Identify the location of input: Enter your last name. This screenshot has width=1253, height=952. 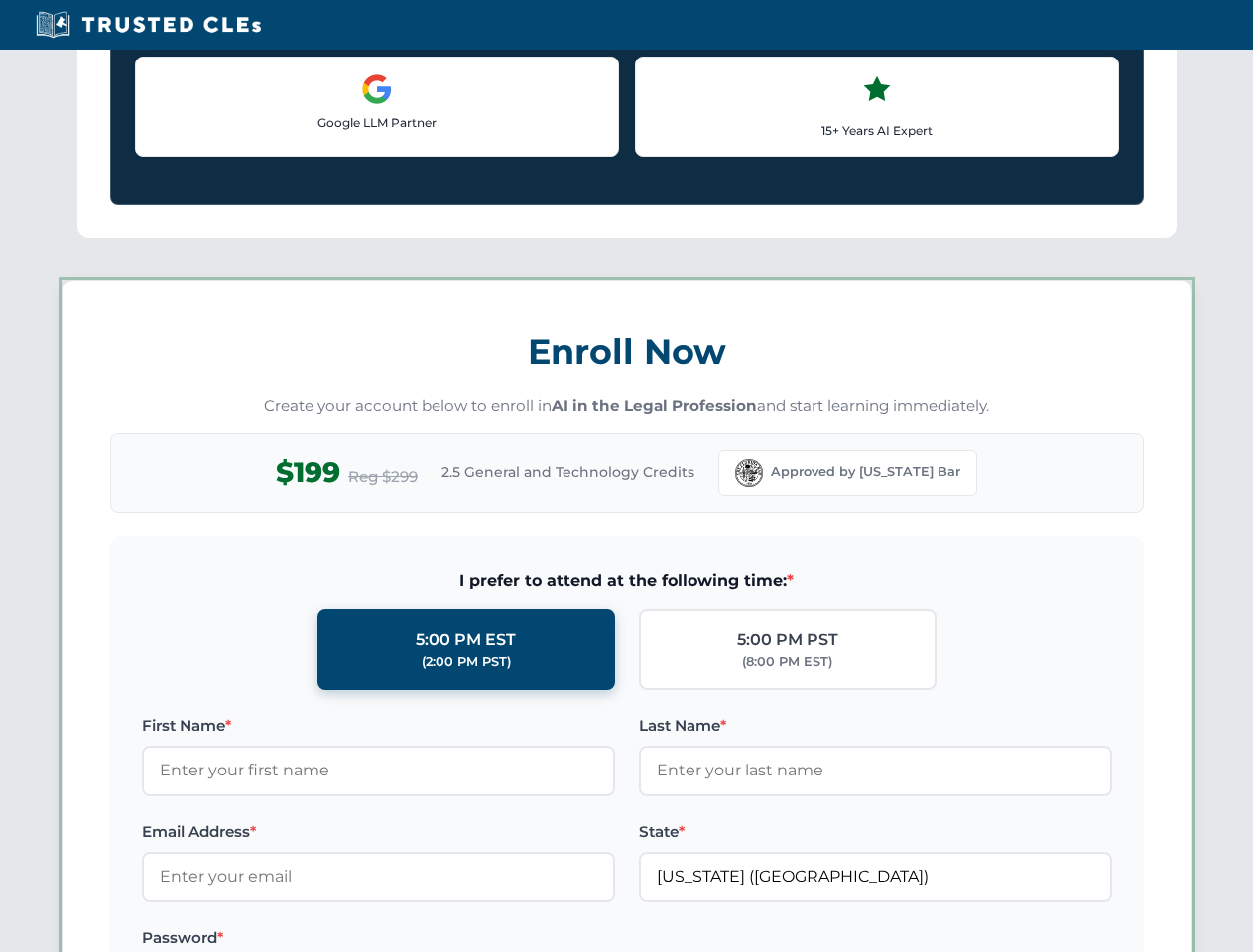
(876, 771).